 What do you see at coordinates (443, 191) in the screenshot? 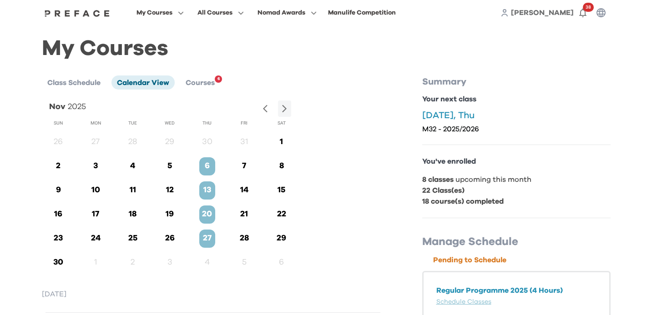
I see `b: 22 Class(es)` at bounding box center [443, 191].